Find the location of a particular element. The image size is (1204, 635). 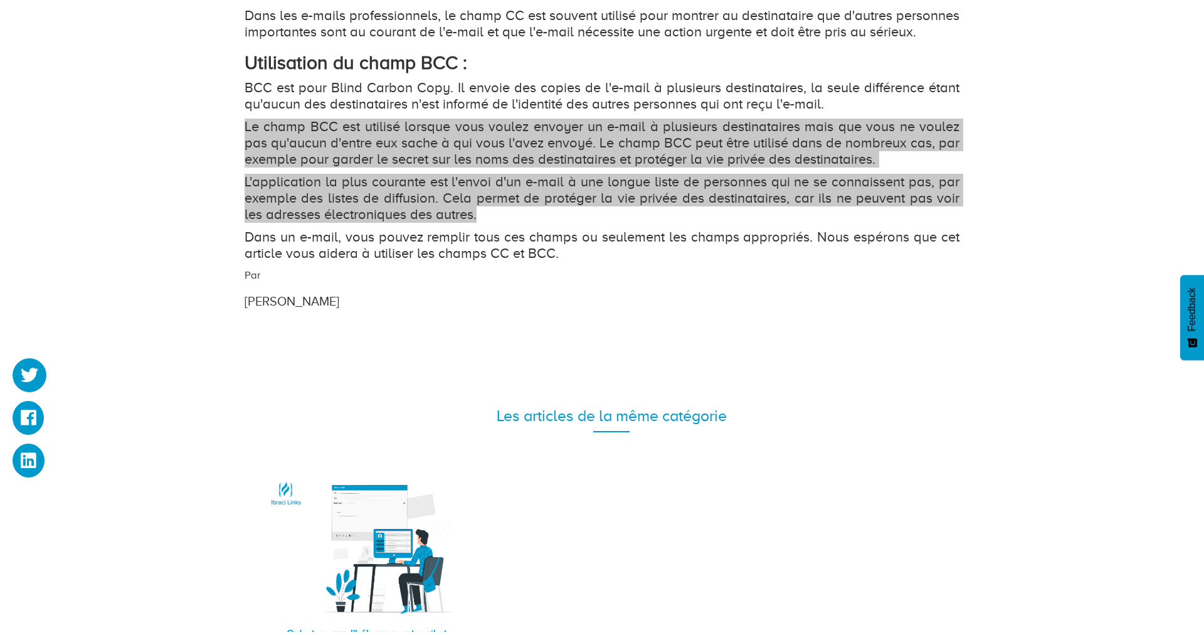

strong: Utilisation du champ BCC : is located at coordinates (356, 59).